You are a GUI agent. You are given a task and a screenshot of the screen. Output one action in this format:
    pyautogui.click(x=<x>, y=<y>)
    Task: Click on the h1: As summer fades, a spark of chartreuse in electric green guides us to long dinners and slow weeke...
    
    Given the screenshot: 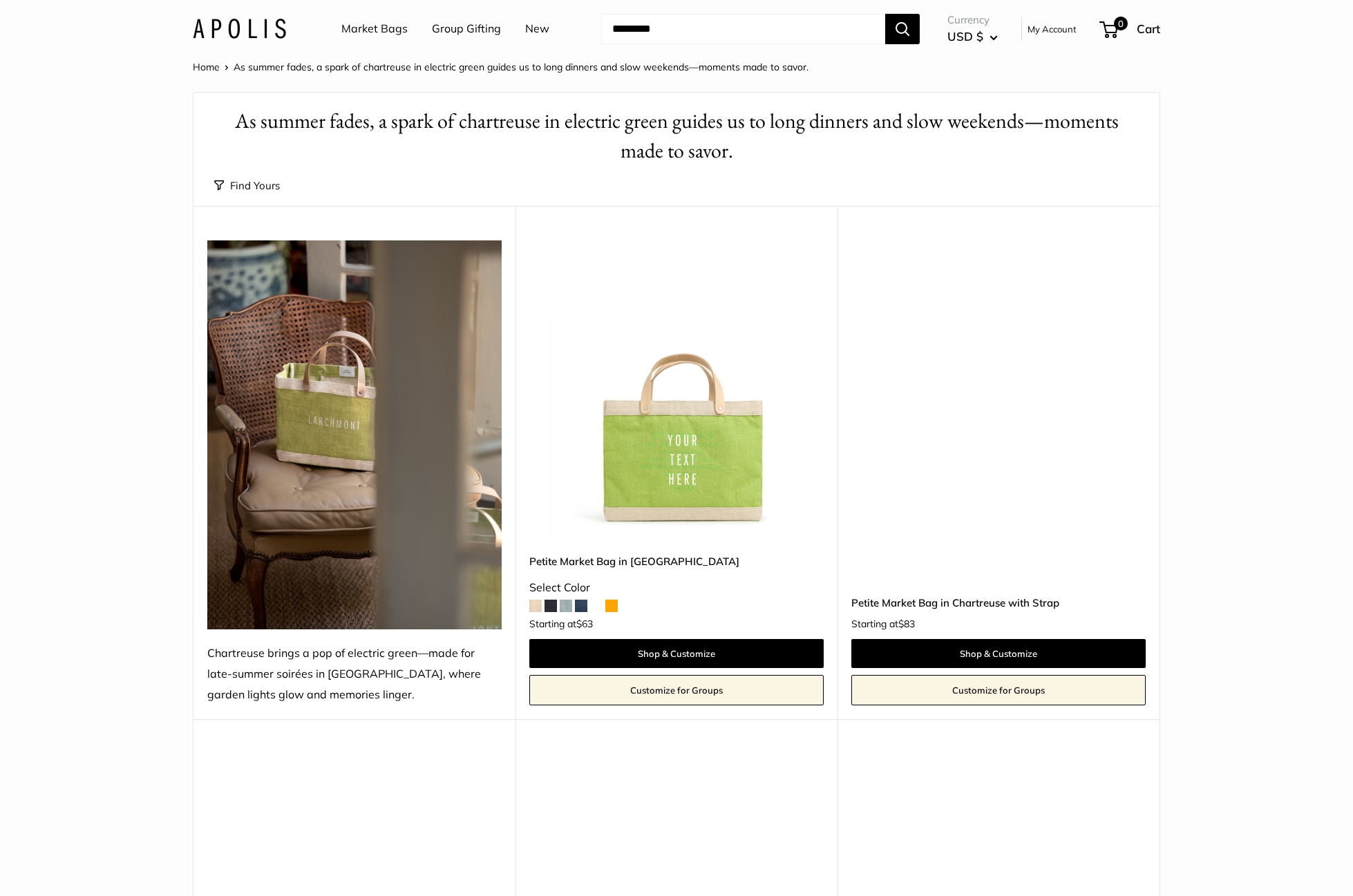 What is the action you would take?
    pyautogui.click(x=676, y=136)
    